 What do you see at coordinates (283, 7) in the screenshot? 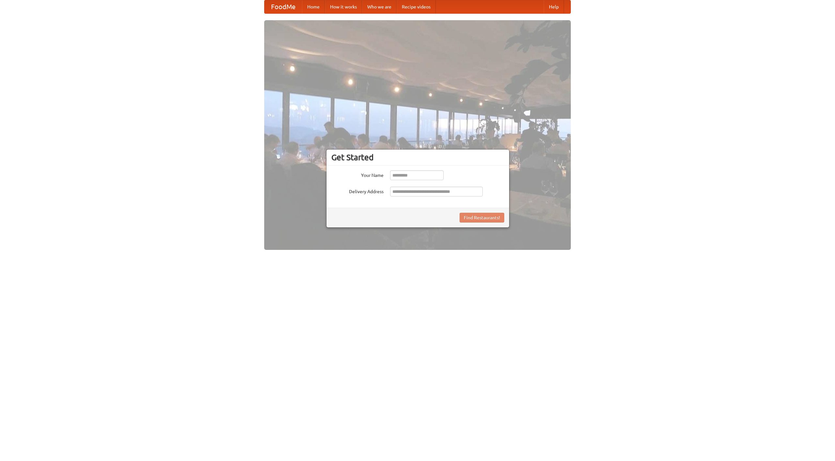
I see `a: FoodMe` at bounding box center [283, 7].